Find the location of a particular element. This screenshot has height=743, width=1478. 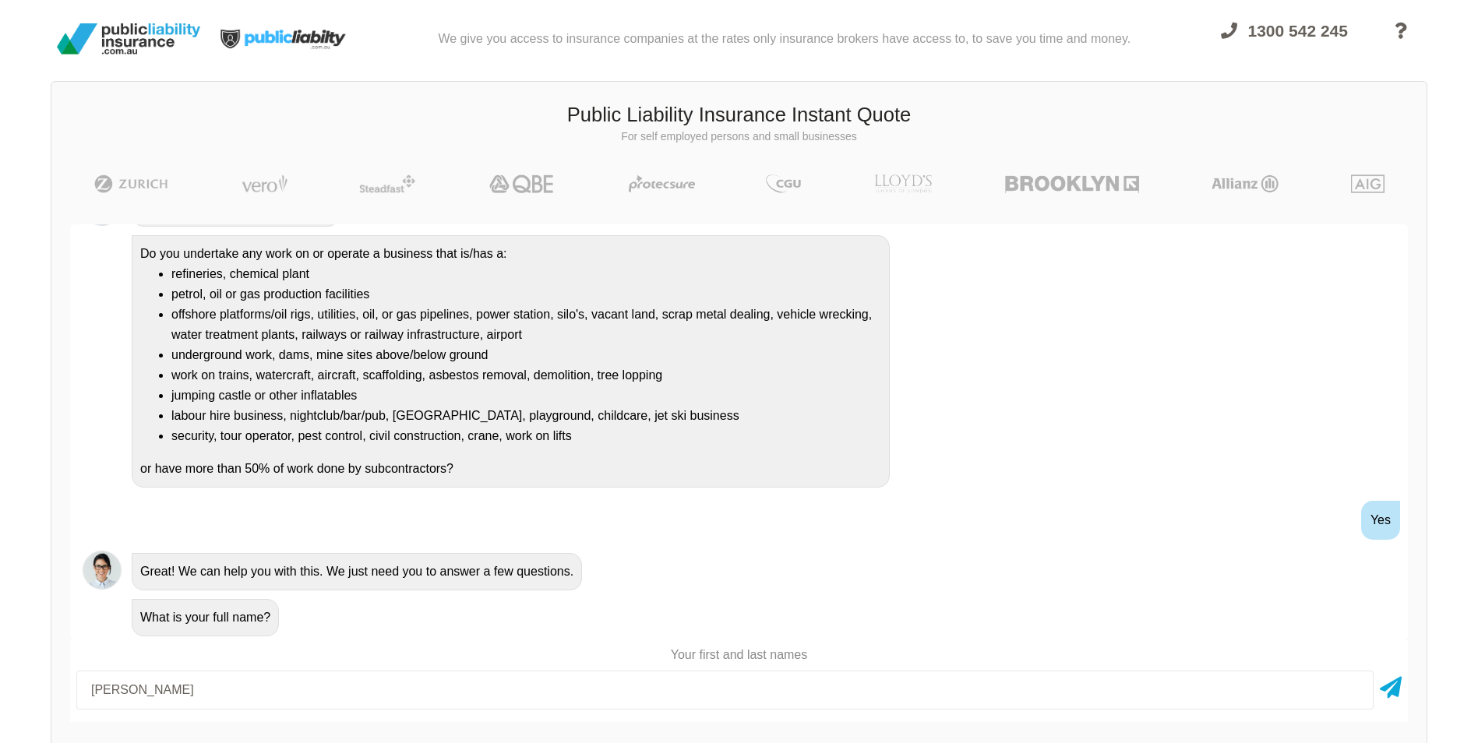

li: petrol, oil or gas production facilities is located at coordinates (526, 295).